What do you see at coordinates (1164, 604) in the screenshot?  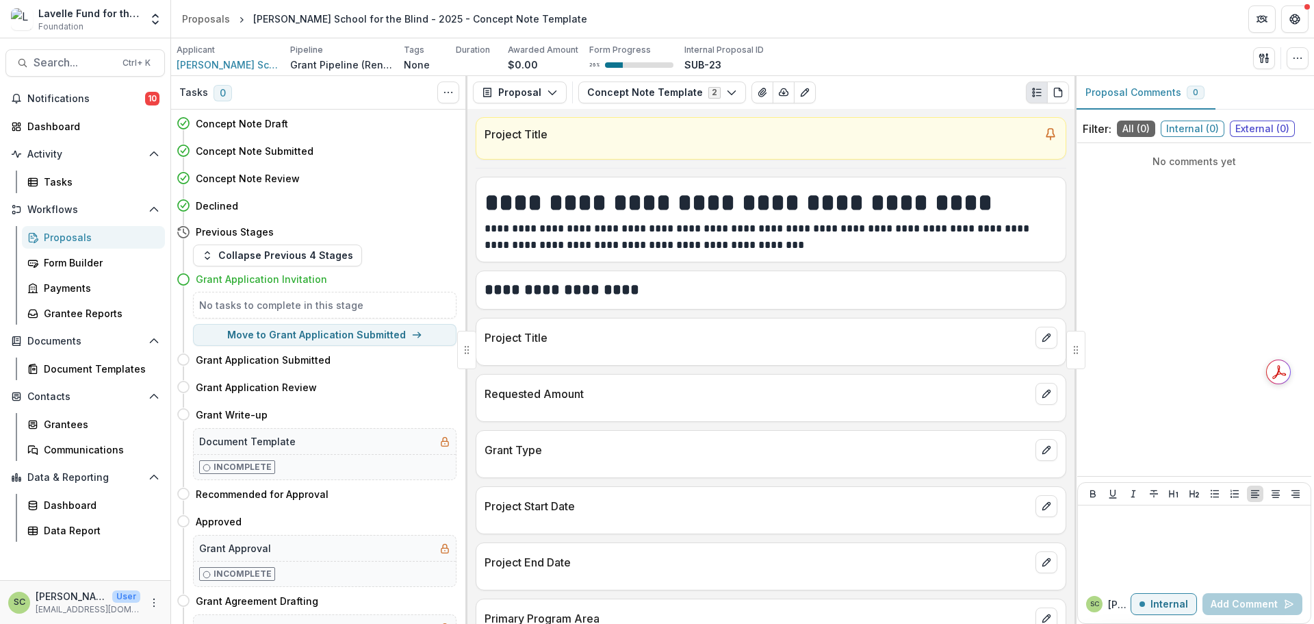 I see `button: Internal` at bounding box center [1164, 604].